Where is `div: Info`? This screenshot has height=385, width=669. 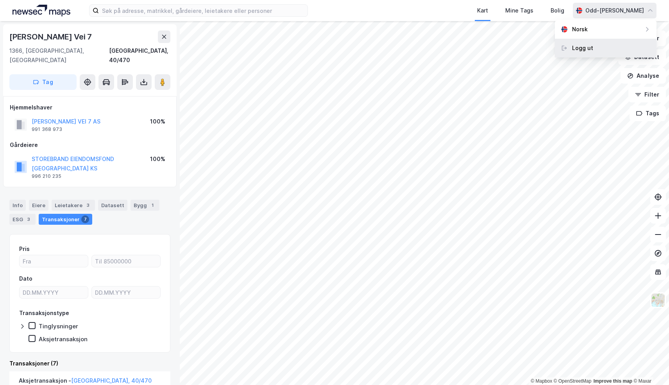
div: Info is located at coordinates (18, 205).